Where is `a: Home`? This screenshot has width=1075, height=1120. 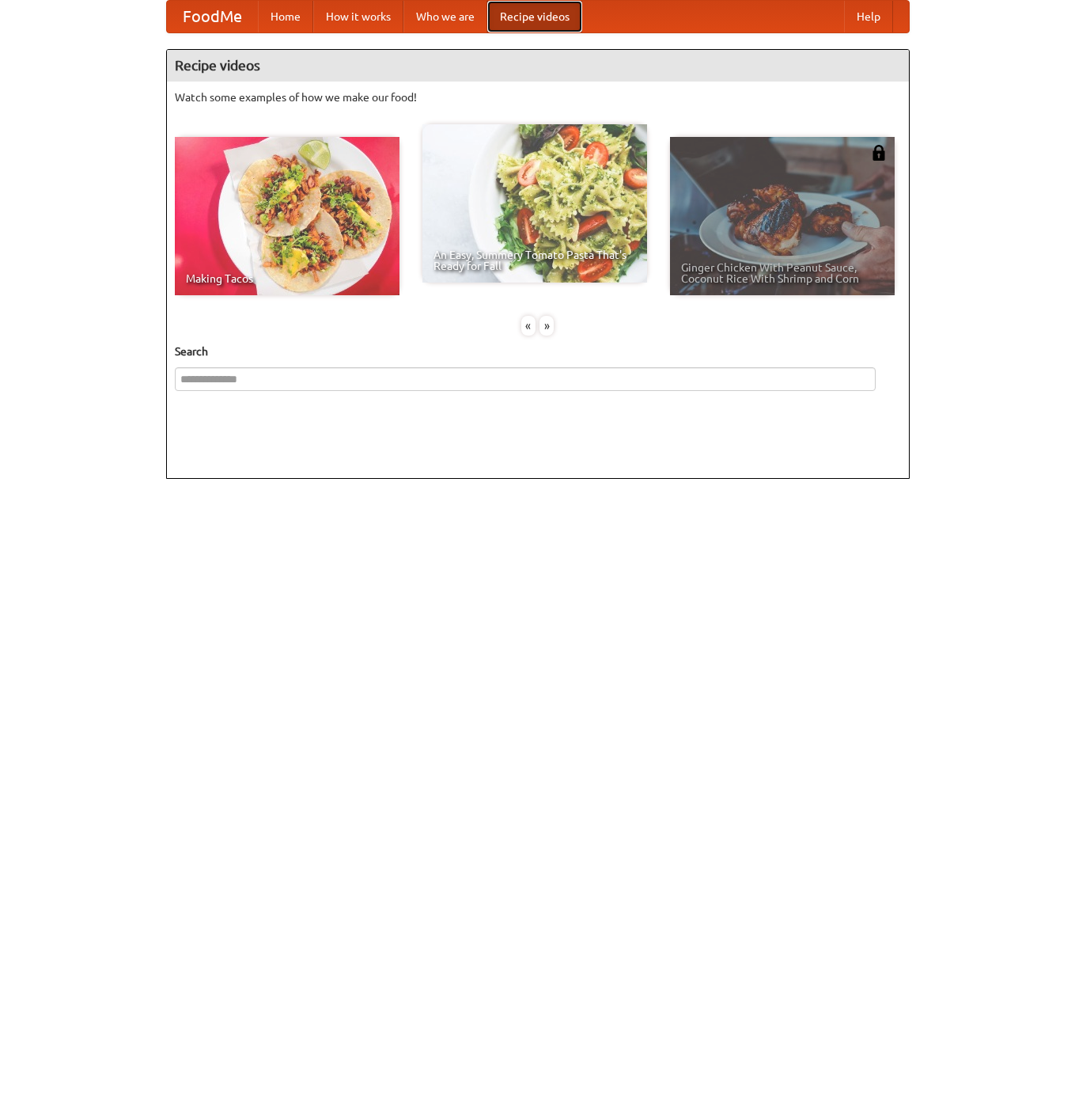
a: Home is located at coordinates (286, 16).